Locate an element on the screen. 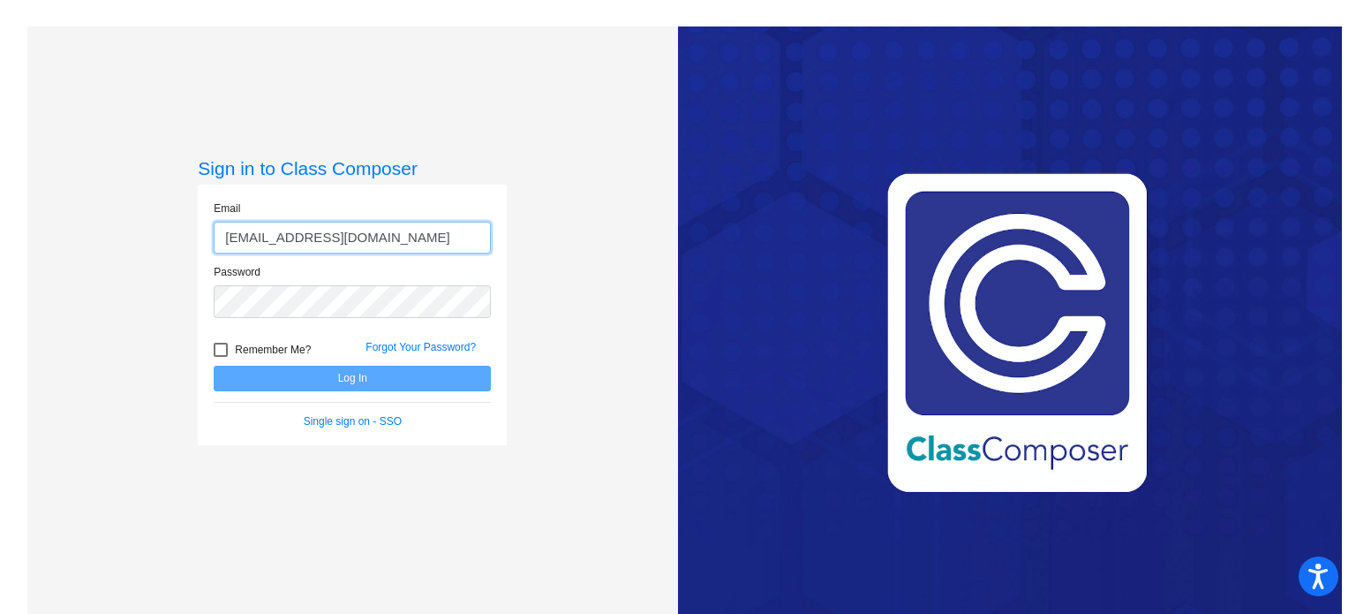  a: Forgot Your Password? is located at coordinates (420, 347).